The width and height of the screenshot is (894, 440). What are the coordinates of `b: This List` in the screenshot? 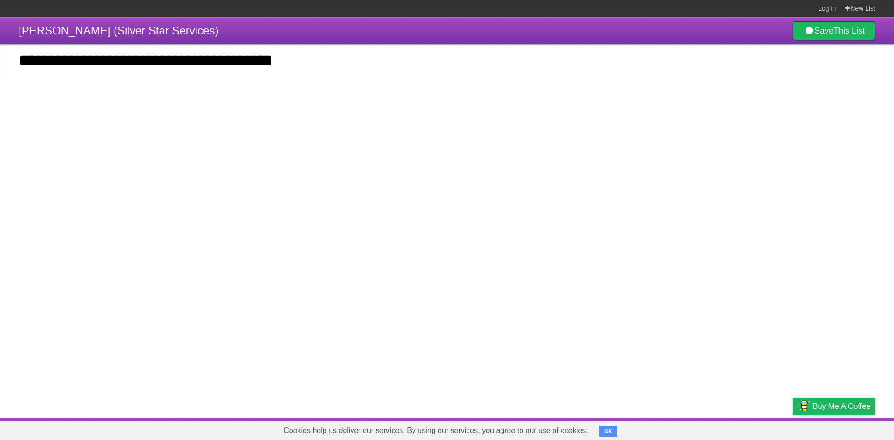 It's located at (848, 31).